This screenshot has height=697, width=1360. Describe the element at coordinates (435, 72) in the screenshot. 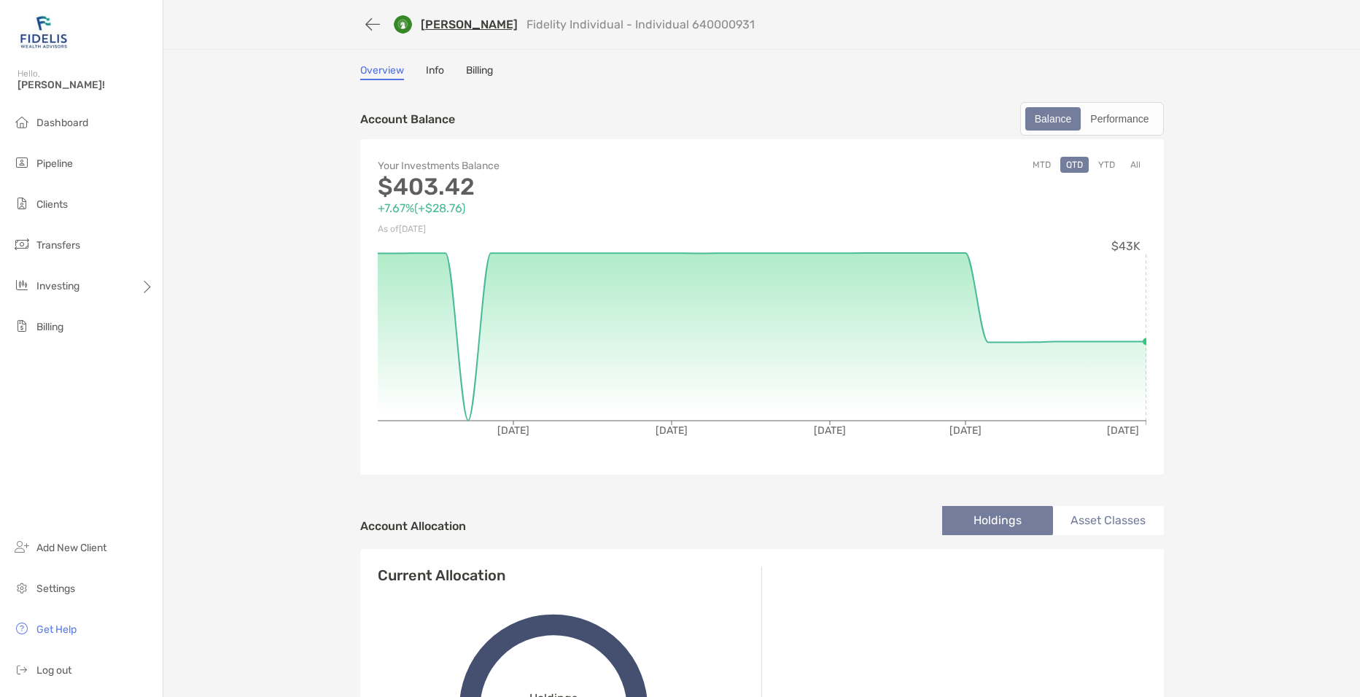

I see `a: Info` at that location.